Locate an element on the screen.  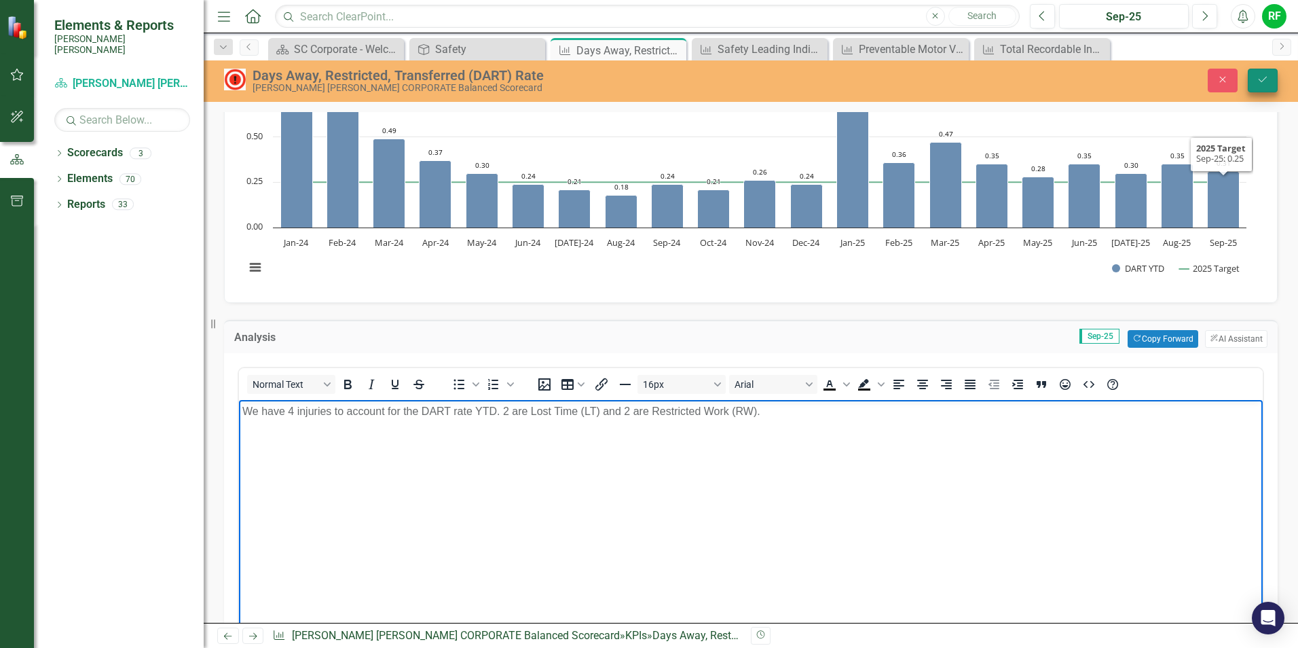
a: Elements is located at coordinates (90, 179).